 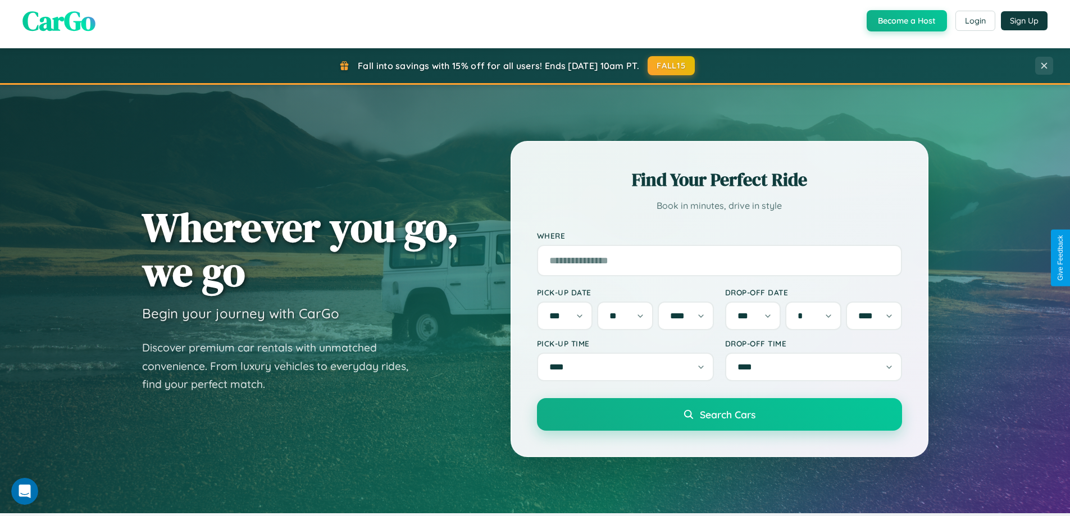 I want to click on label: Where, so click(x=720, y=235).